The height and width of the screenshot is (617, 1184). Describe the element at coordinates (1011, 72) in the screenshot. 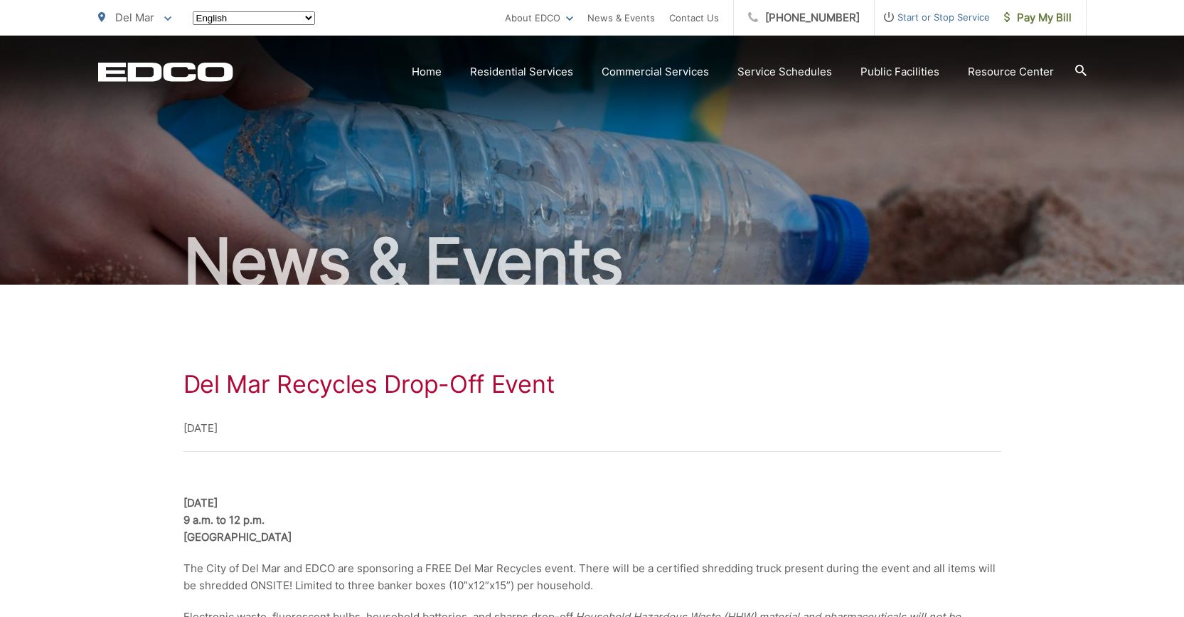

I see `a: Resource Center` at that location.